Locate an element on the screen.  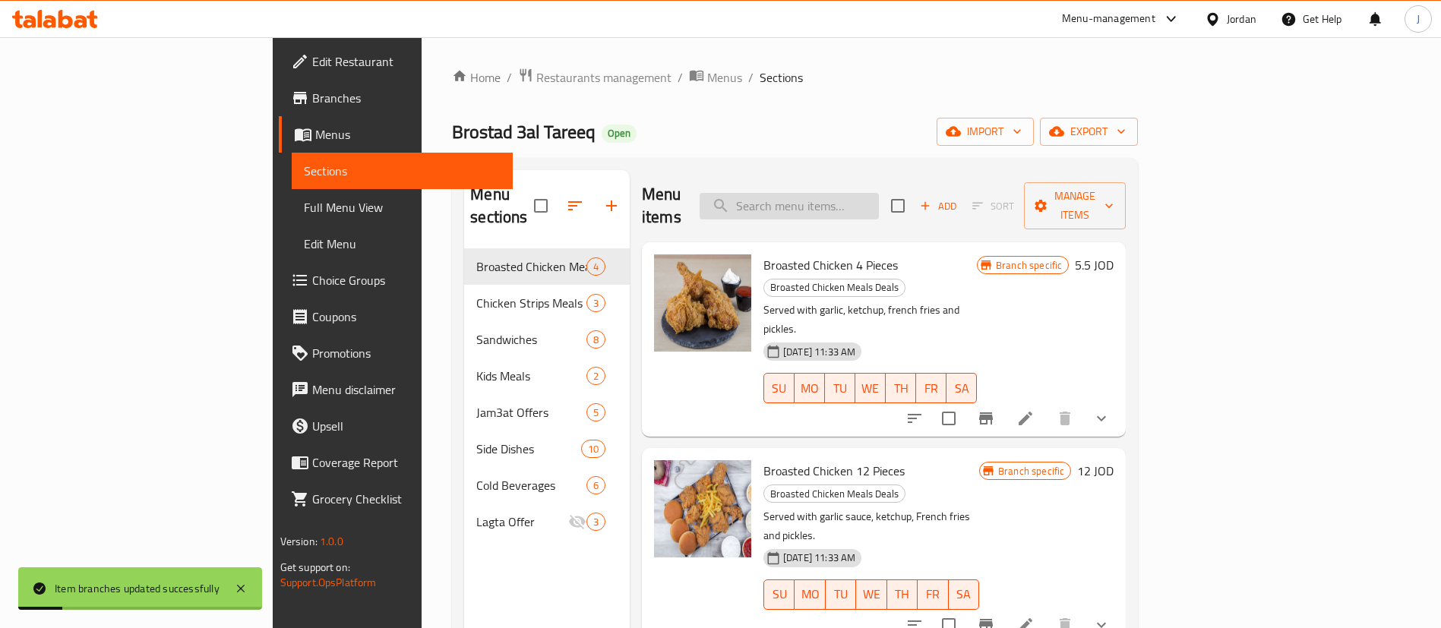
span: Add item is located at coordinates (938, 206).